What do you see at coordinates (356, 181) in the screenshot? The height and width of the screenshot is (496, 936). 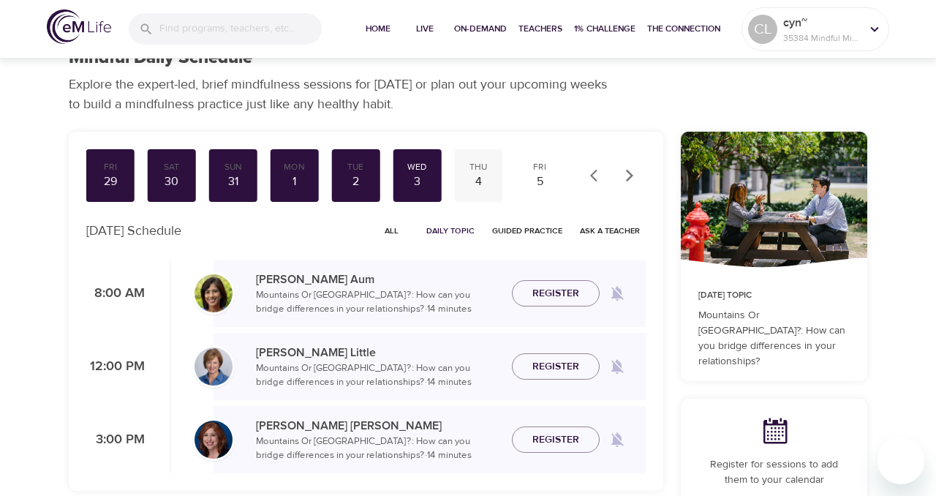 I see `div: 2` at bounding box center [356, 181].